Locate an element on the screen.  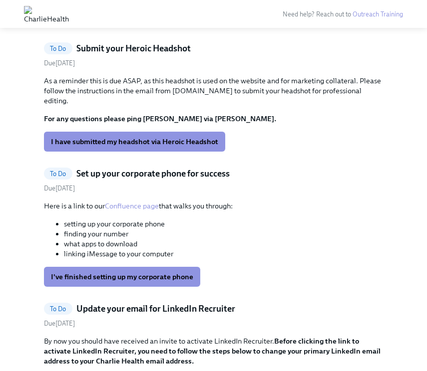
li: linking iMessage to your computer is located at coordinates (224, 254).